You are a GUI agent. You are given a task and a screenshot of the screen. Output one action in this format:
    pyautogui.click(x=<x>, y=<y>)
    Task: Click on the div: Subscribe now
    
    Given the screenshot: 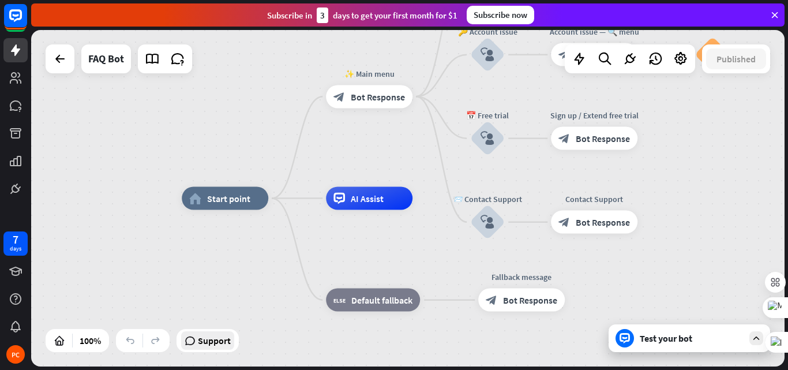 What is the action you would take?
    pyautogui.click(x=500, y=15)
    